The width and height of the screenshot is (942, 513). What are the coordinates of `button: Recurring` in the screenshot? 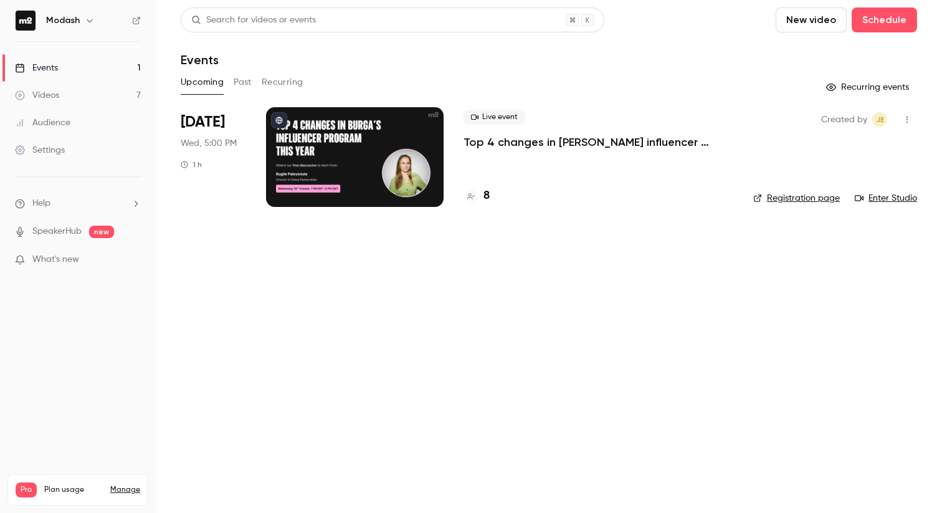 It's located at (282, 82).